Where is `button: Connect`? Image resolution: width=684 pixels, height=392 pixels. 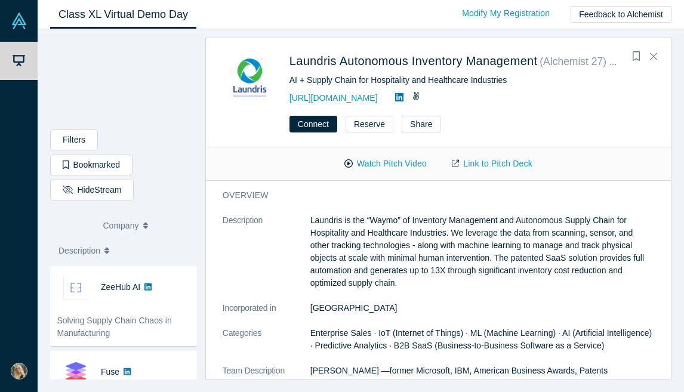
button: Connect is located at coordinates (313, 124).